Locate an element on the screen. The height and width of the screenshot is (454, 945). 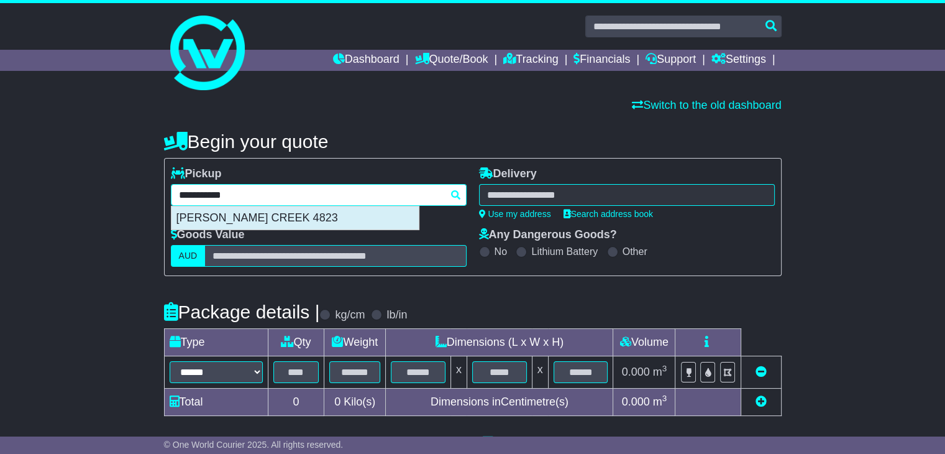
typeahead: Please provide city is located at coordinates (319, 195).